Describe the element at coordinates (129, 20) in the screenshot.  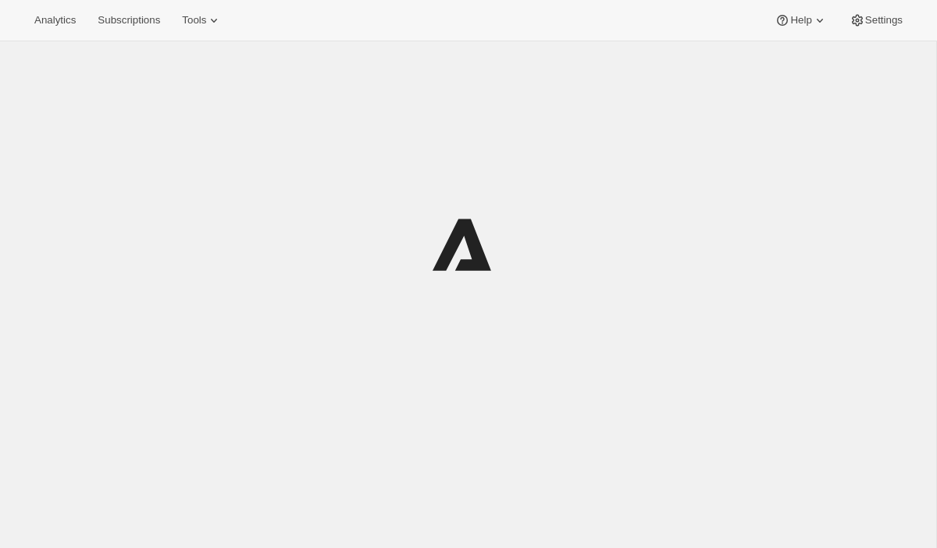
I see `button: Subscriptions` at that location.